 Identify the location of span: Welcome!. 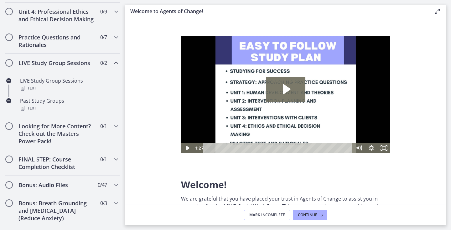
(204, 185).